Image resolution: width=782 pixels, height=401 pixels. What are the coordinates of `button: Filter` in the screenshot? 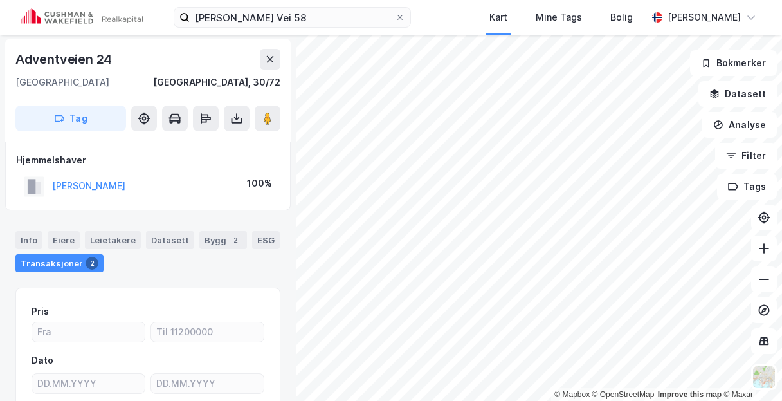 It's located at (746, 156).